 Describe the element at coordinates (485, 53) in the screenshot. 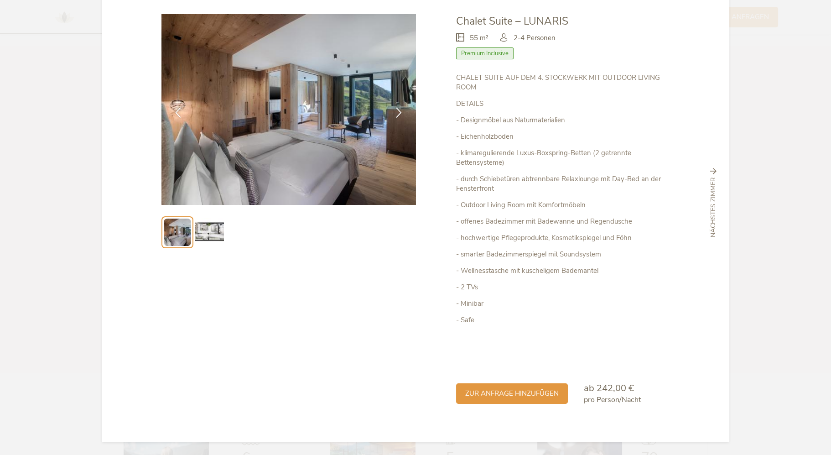

I see `span: Premium Inclusive` at that location.